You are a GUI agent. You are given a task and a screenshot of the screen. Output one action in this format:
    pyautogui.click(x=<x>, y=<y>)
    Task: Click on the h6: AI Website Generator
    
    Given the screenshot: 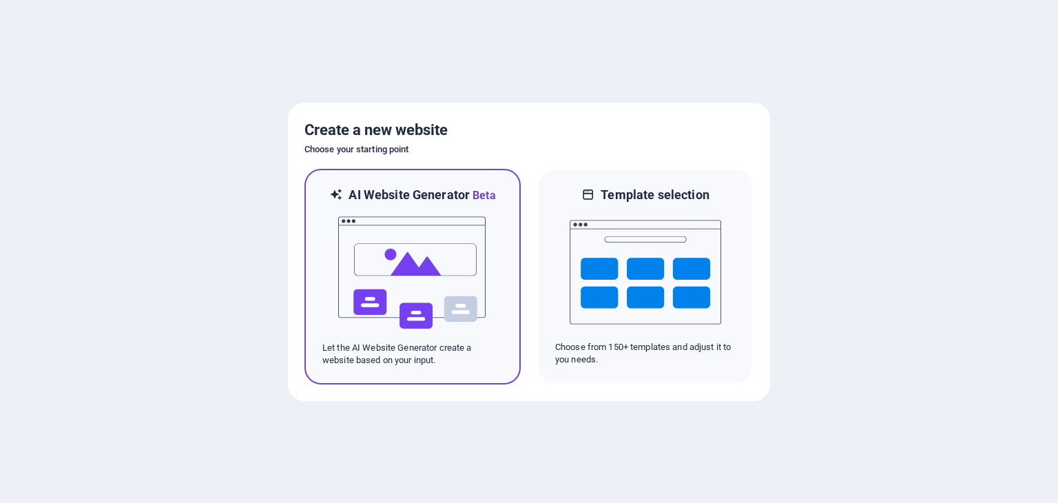 What is the action you would take?
    pyautogui.click(x=421, y=195)
    